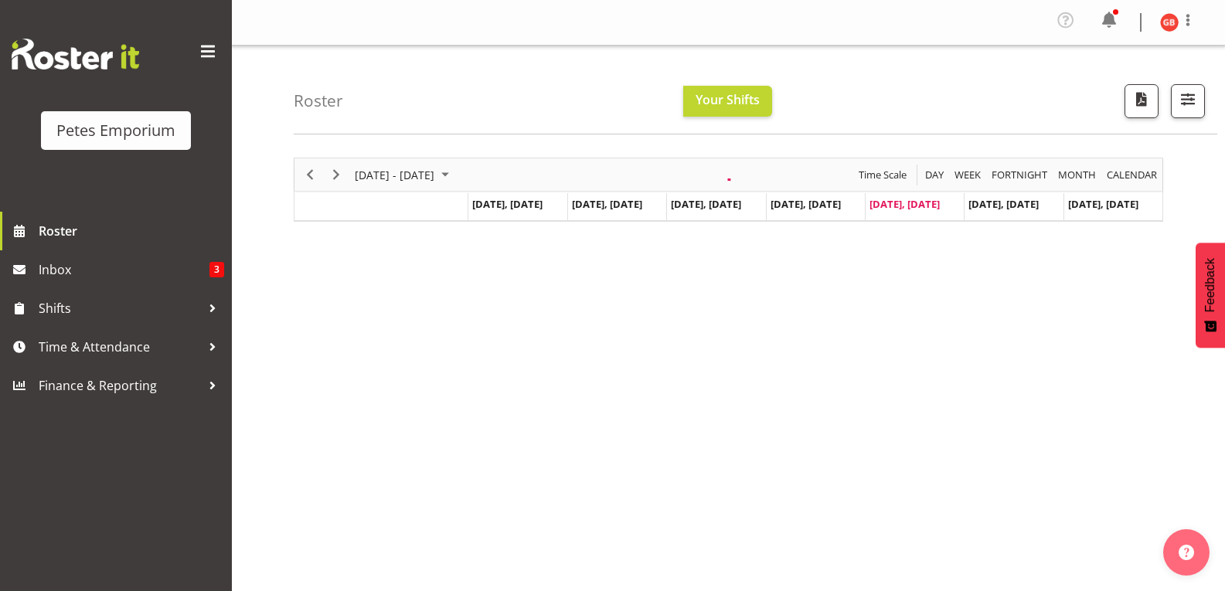  What do you see at coordinates (1210, 285) in the screenshot?
I see `span: Feedback` at bounding box center [1210, 285].